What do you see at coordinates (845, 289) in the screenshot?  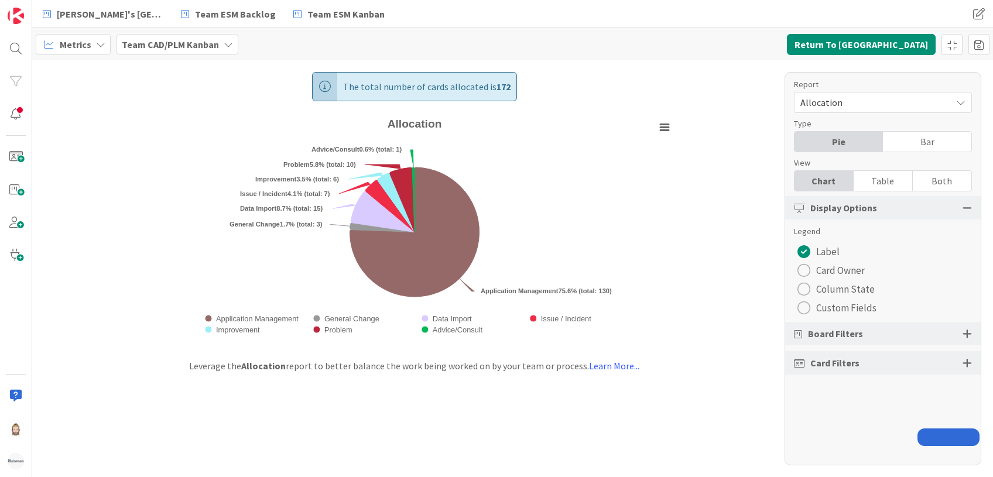 I see `span: Column State` at bounding box center [845, 289].